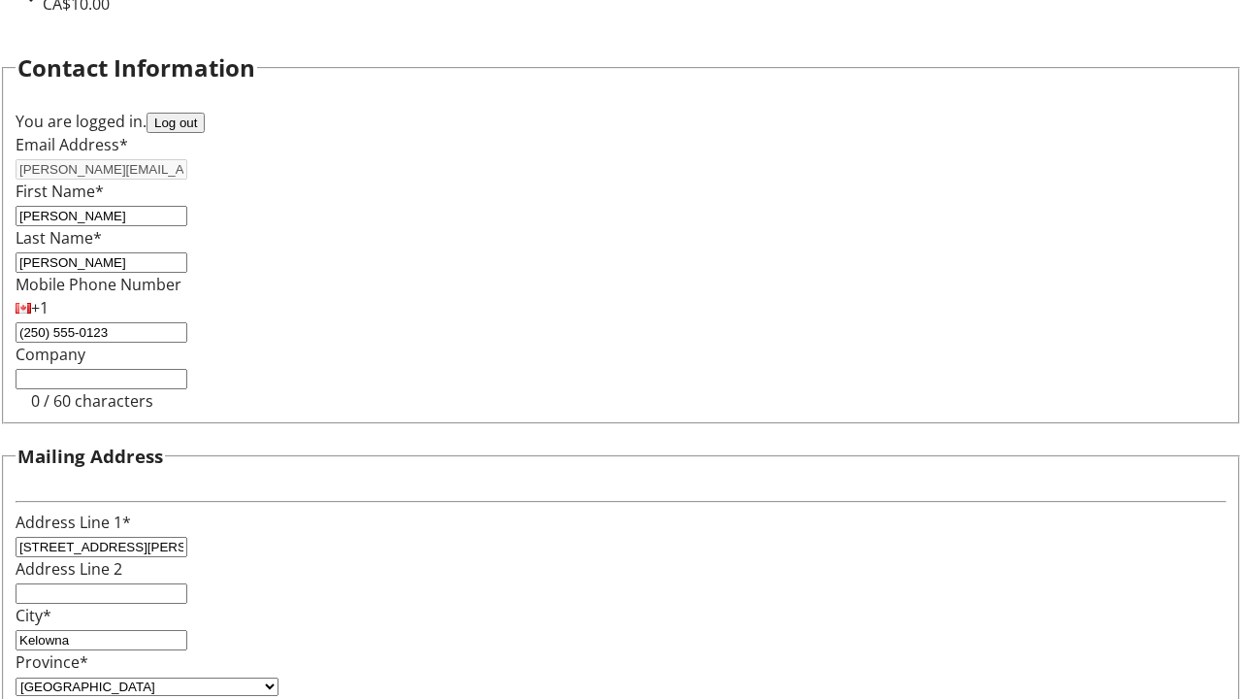  Describe the element at coordinates (101, 546) in the screenshot. I see `input: Address` at that location.